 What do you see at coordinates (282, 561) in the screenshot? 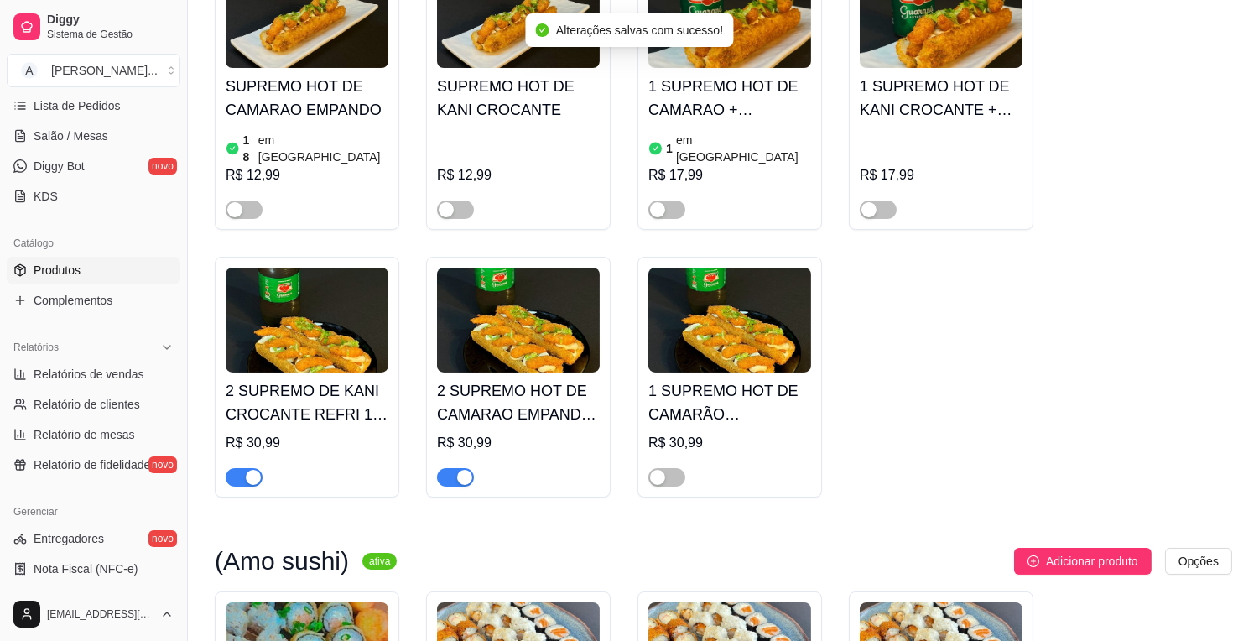
I see `h3: (Amo sushi)` at bounding box center [282, 561].